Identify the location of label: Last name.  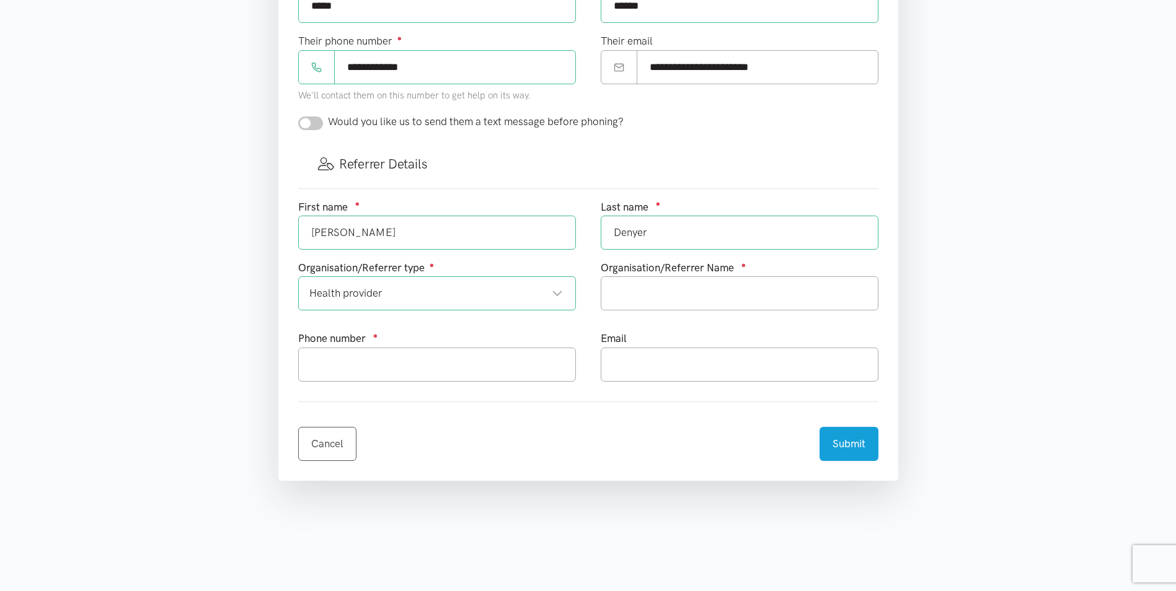
(624, 207).